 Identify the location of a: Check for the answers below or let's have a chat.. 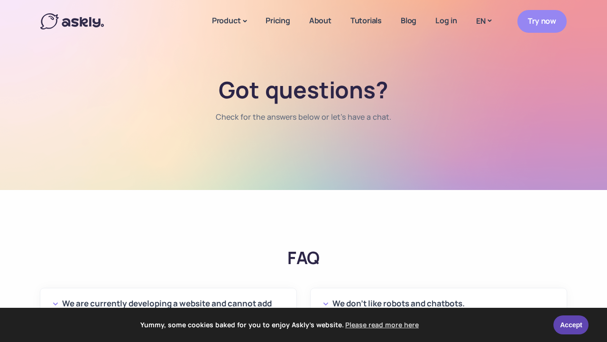
(304, 117).